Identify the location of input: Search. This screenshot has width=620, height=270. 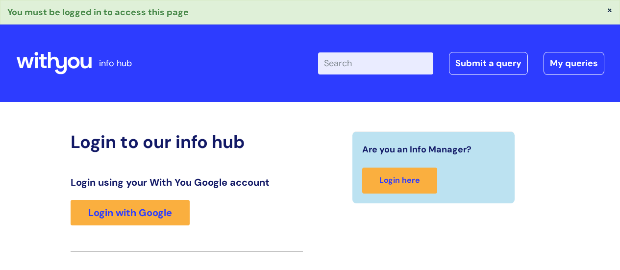
(376, 63).